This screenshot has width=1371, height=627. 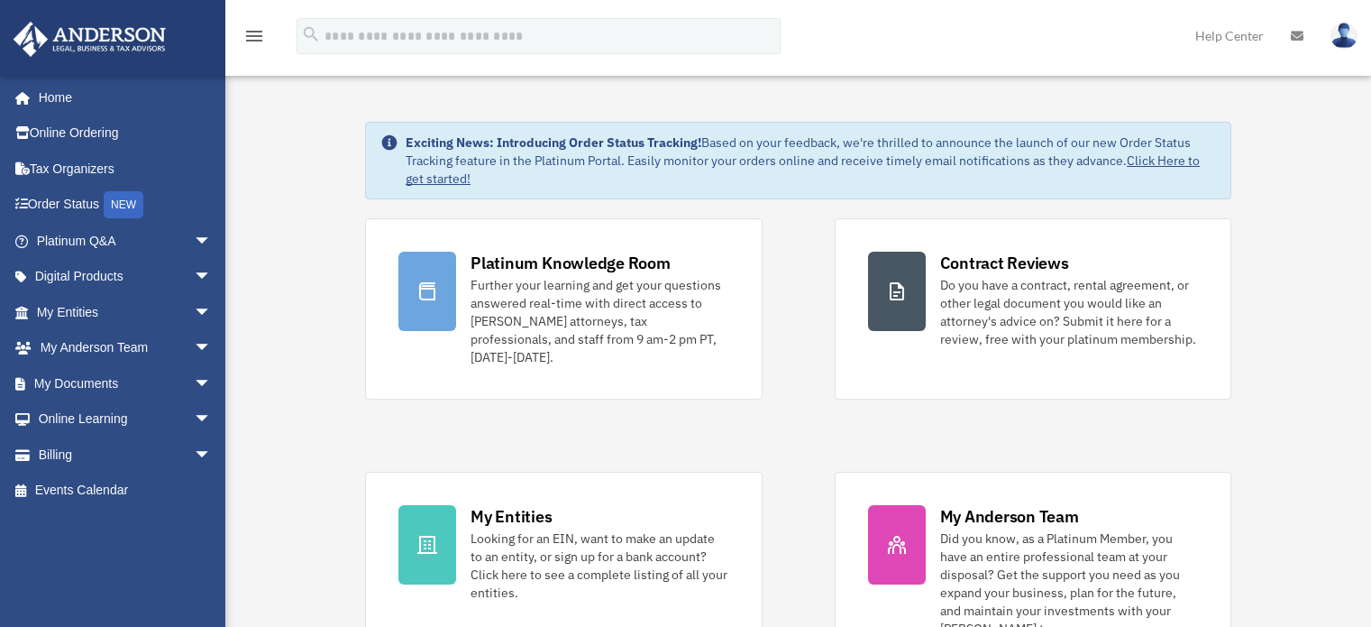 I want to click on a: My Entitiesarrow_drop_down, so click(x=125, y=312).